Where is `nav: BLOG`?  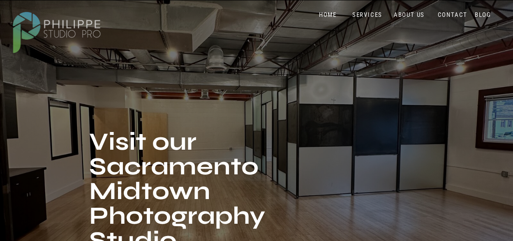 nav: BLOG is located at coordinates (483, 15).